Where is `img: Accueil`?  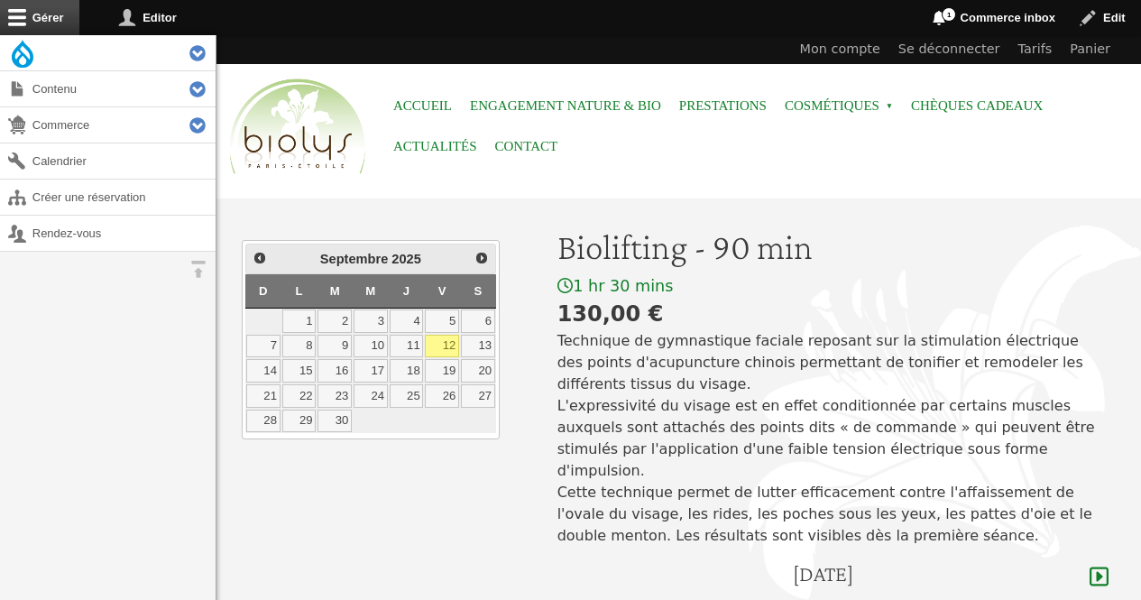
img: Accueil is located at coordinates (298, 127).